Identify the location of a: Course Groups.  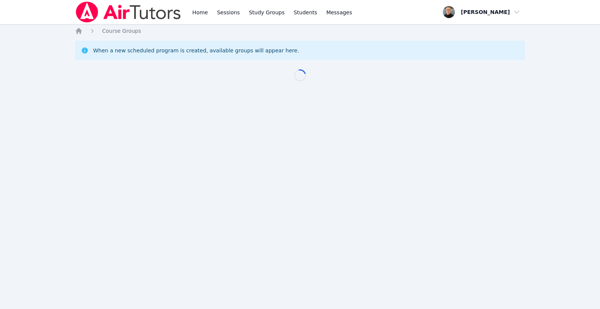
(121, 31).